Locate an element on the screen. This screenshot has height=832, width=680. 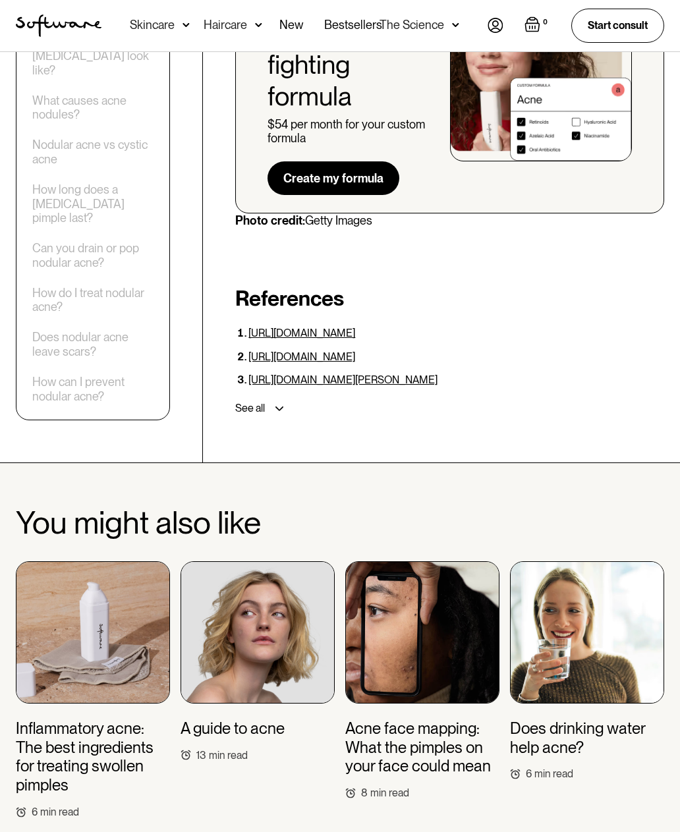
div: Does nodular acne leave scars? is located at coordinates (93, 345).